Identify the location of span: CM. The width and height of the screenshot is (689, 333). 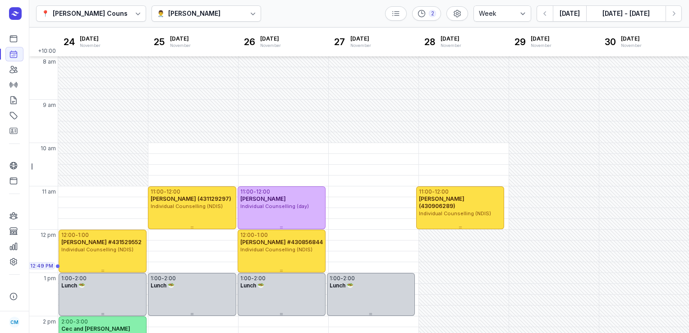
(14, 322).